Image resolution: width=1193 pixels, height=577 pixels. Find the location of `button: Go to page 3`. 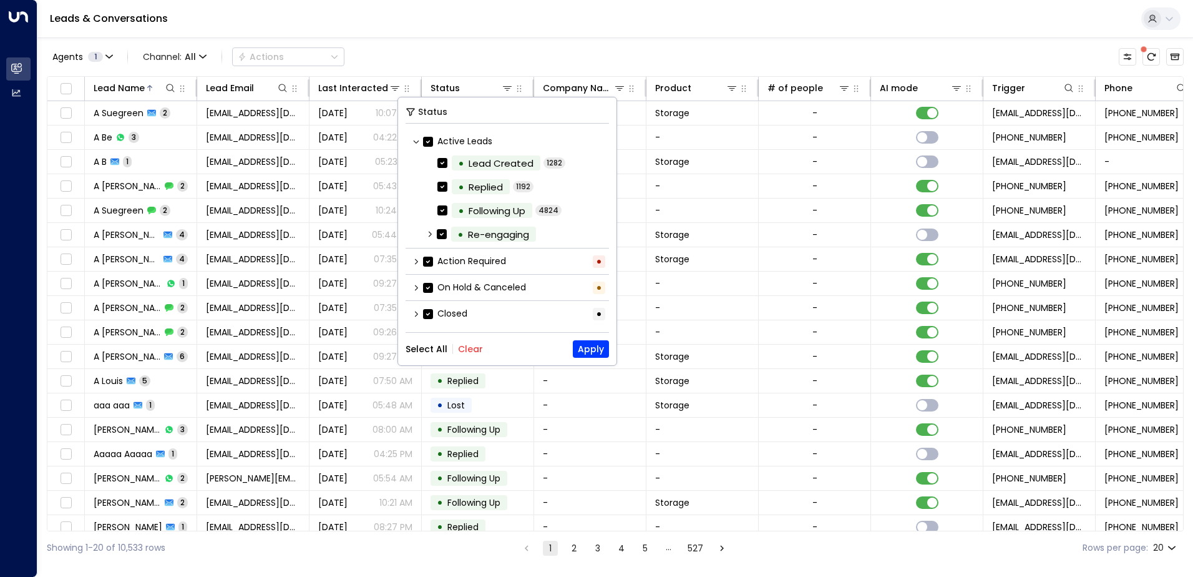

button: Go to page 3 is located at coordinates (598, 548).